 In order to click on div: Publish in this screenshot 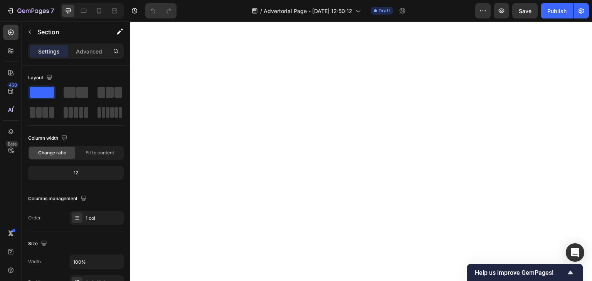, I will do `click(557, 11)`.